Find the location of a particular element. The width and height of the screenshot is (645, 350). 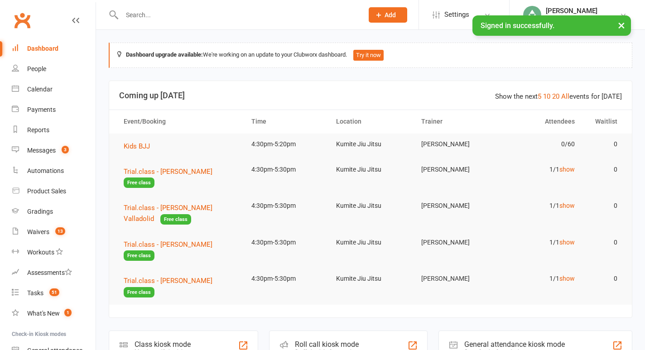

a: Product Sales is located at coordinates (53, 191).